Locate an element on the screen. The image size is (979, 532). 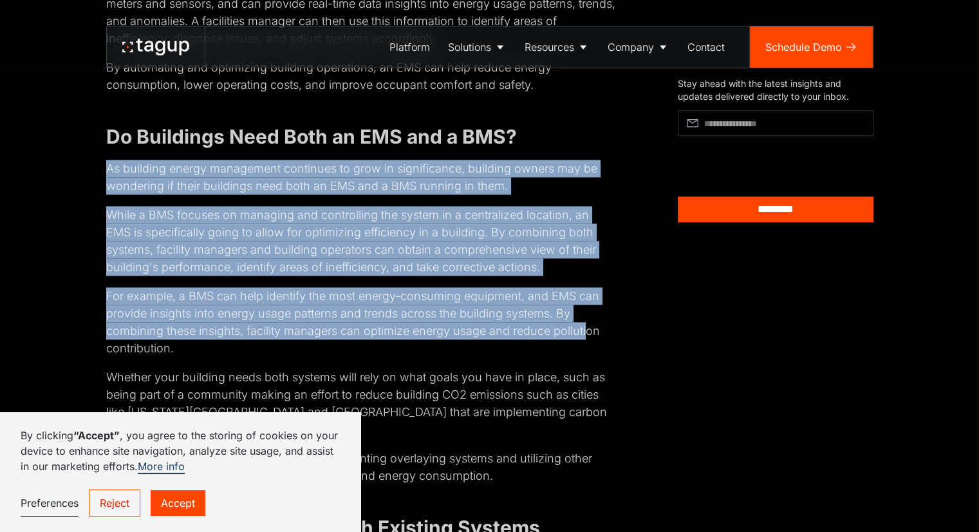
a: Company is located at coordinates (639, 47).